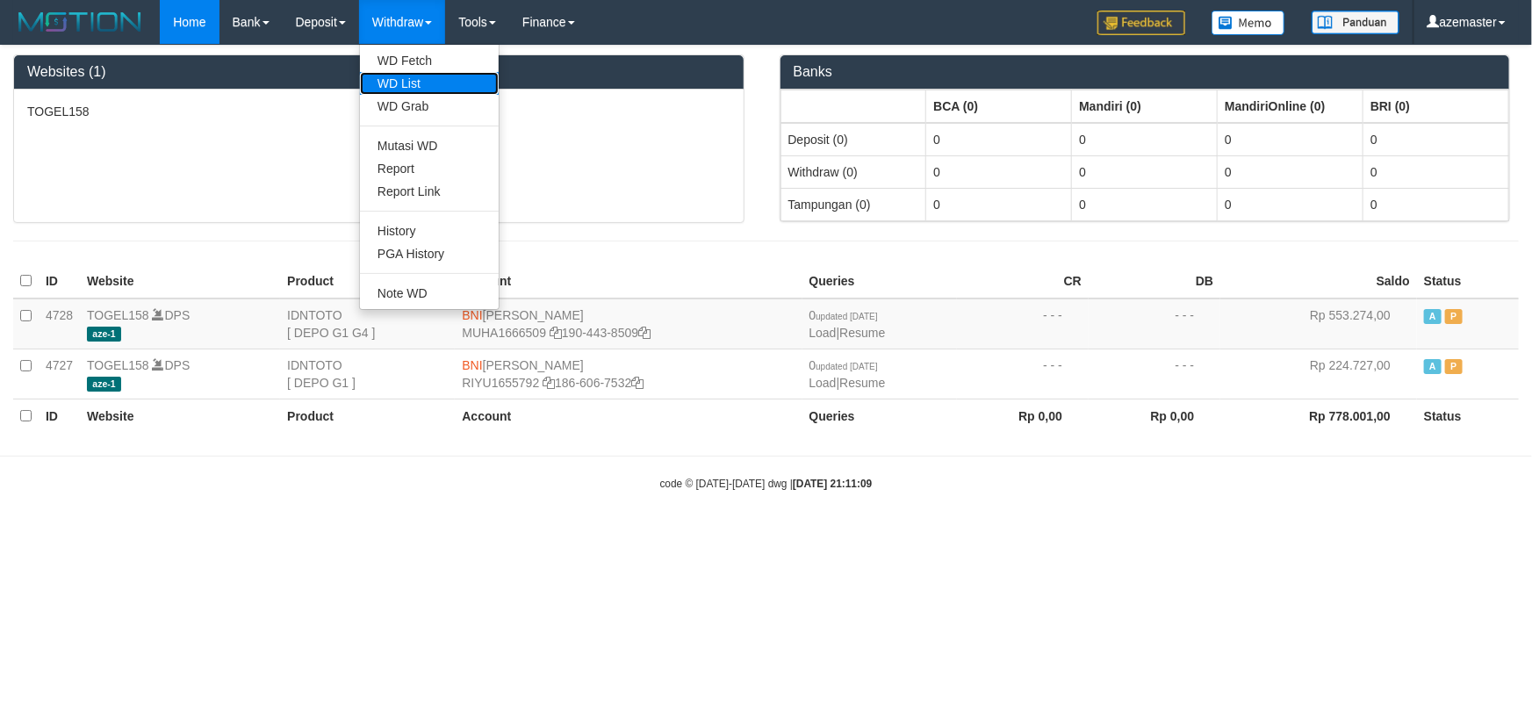 The width and height of the screenshot is (1532, 727). I want to click on a: Copy RIYU1655792 to clipboard, so click(549, 383).